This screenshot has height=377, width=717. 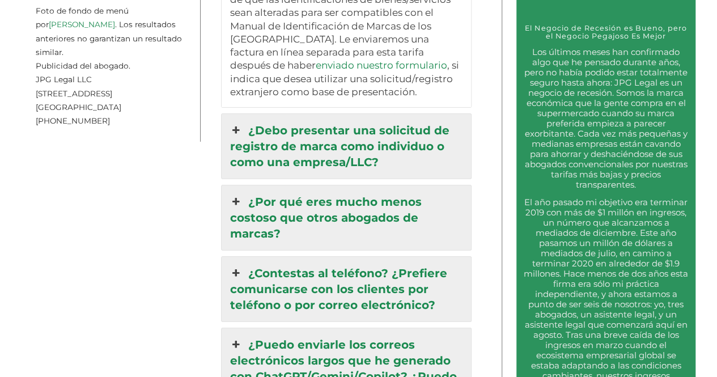 I want to click on p: Los últimos meses han confirmado algo que he pensado durante años, pero no había podido estar tot..., so click(x=605, y=118).